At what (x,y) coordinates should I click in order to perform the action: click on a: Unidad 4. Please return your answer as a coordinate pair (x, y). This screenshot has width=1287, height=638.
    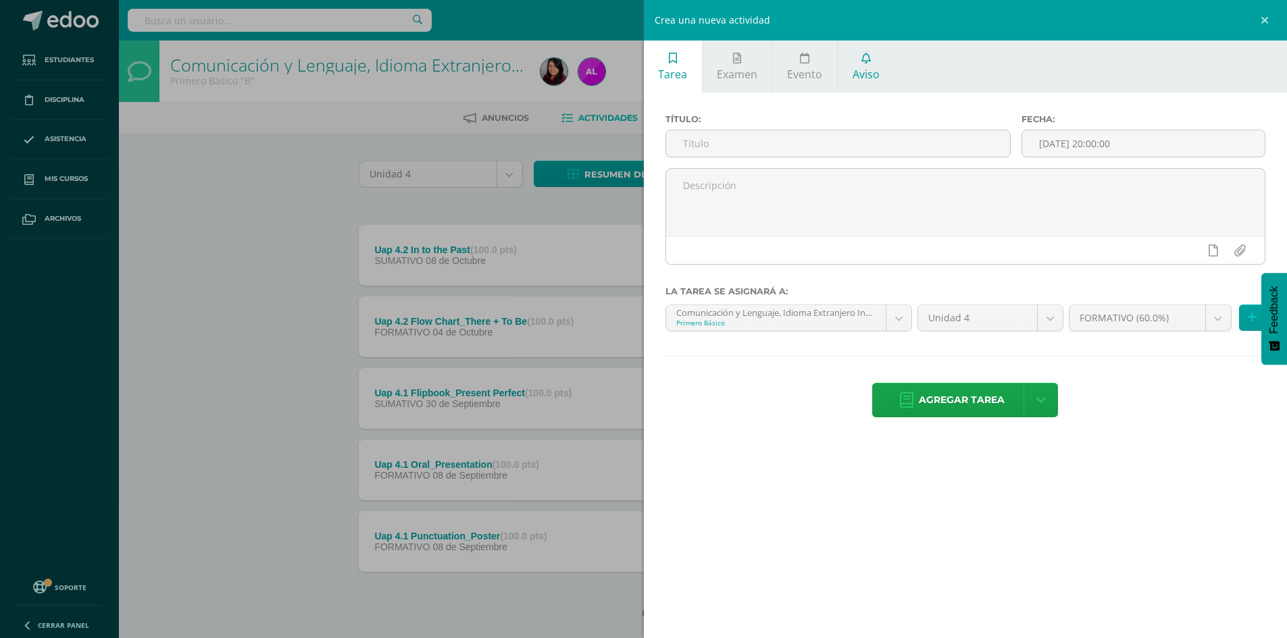
    Looking at the image, I should click on (990, 318).